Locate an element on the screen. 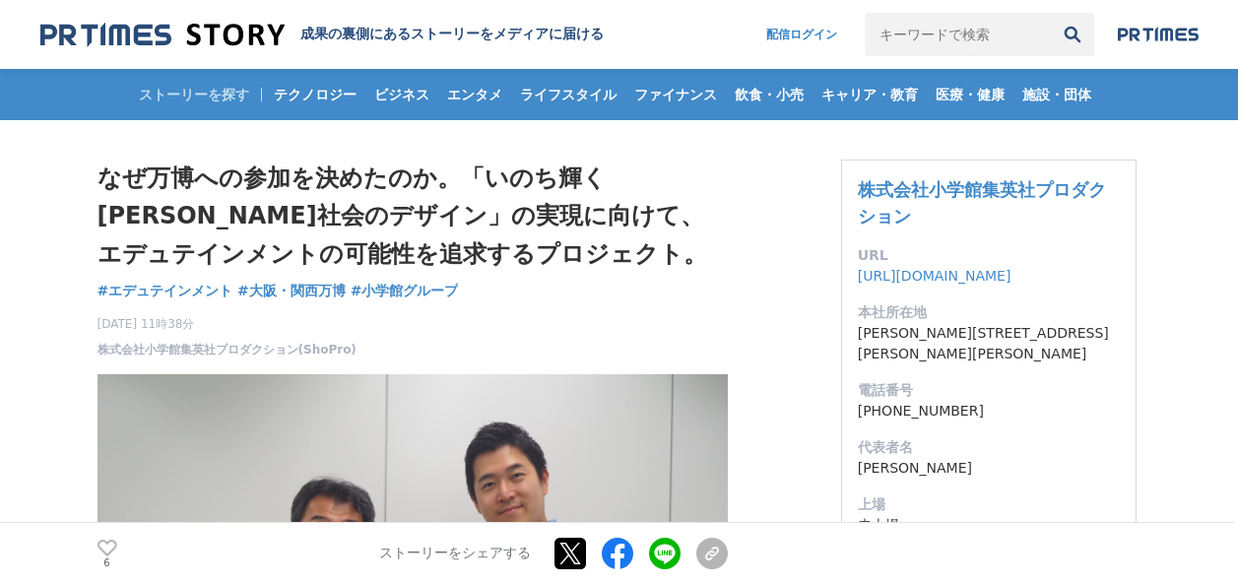 Image resolution: width=1238 pixels, height=585 pixels. dt: 本社所在地 is located at coordinates (989, 312).